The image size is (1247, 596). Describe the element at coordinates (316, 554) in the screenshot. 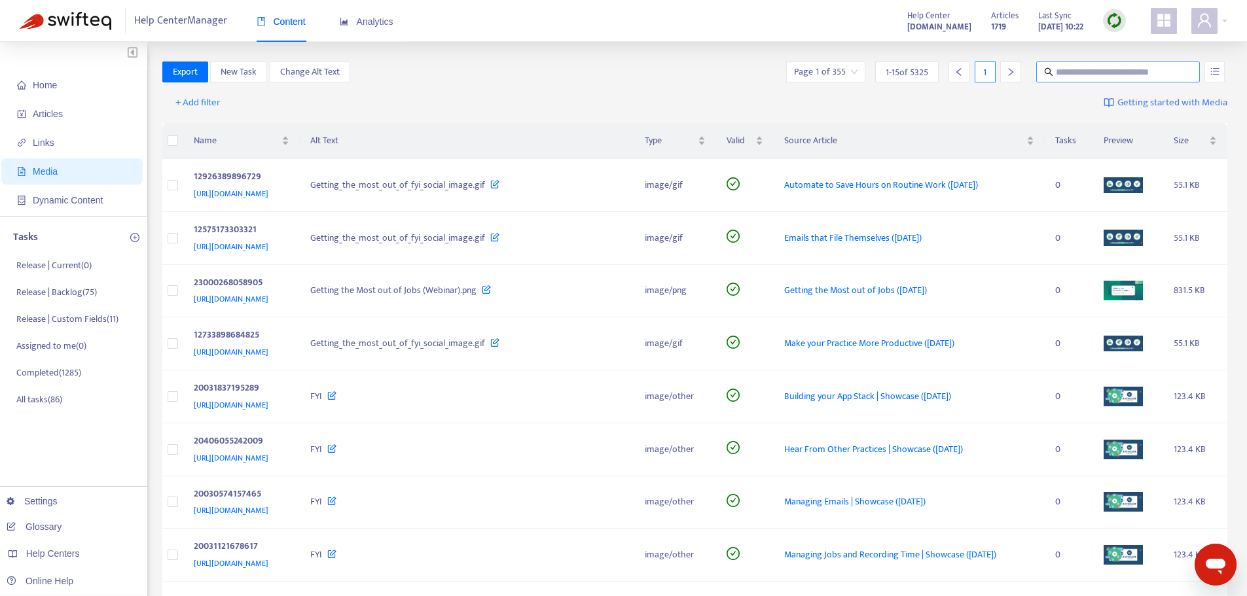

I see `span: FYI` at that location.